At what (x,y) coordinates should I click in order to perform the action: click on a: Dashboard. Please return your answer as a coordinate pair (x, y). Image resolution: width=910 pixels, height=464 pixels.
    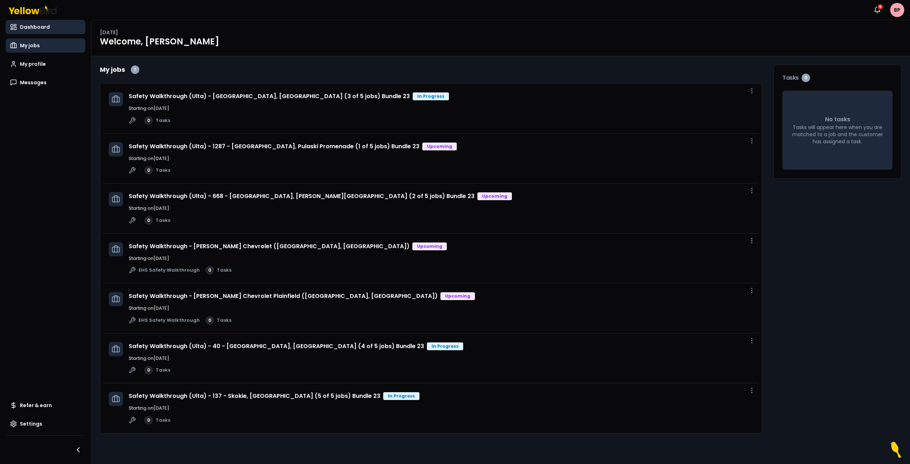
    Looking at the image, I should click on (45, 27).